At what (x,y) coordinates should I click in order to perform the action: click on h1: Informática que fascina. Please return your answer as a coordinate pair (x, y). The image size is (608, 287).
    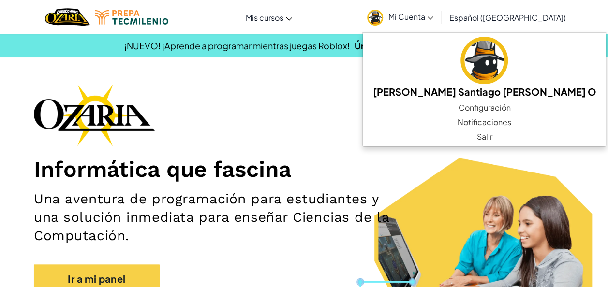
    Looking at the image, I should click on (304, 169).